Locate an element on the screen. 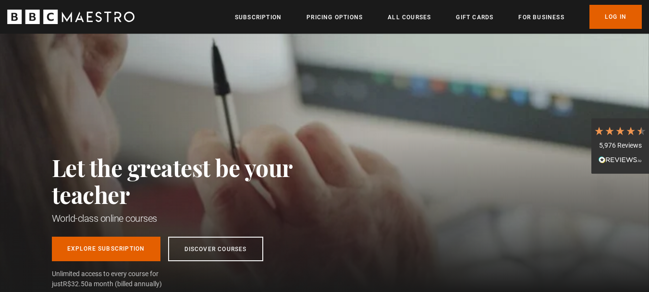 The width and height of the screenshot is (649, 292). a: Subscription is located at coordinates (258, 17).